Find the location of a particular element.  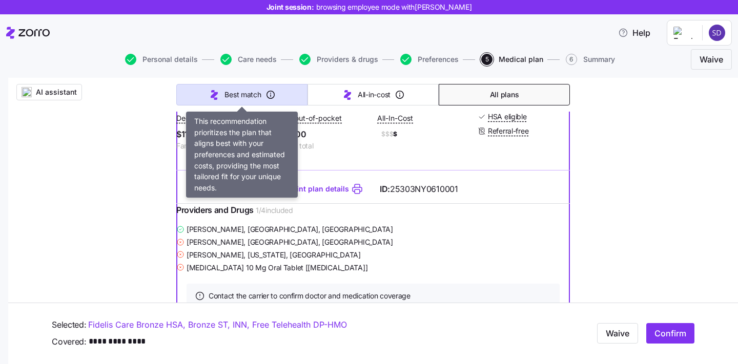

span: Covered: is located at coordinates (69, 342).